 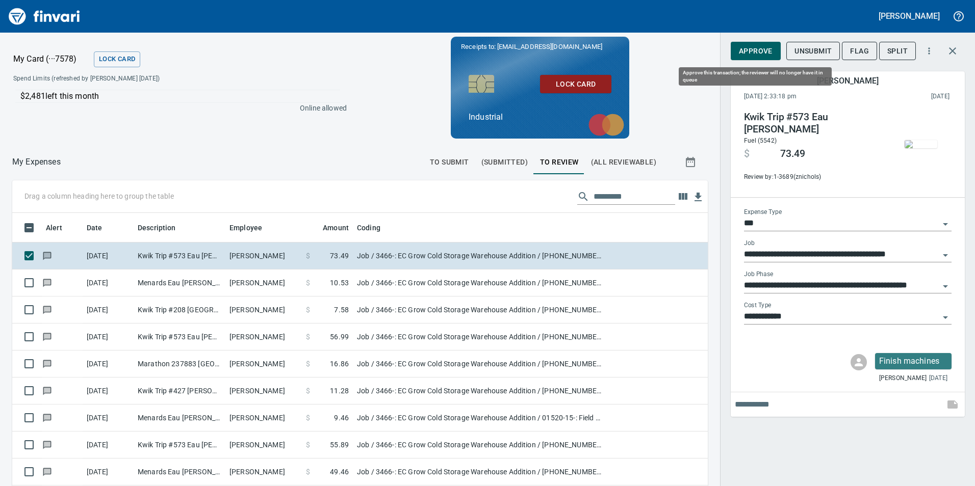 I want to click on p: Finish machines, so click(x=913, y=361).